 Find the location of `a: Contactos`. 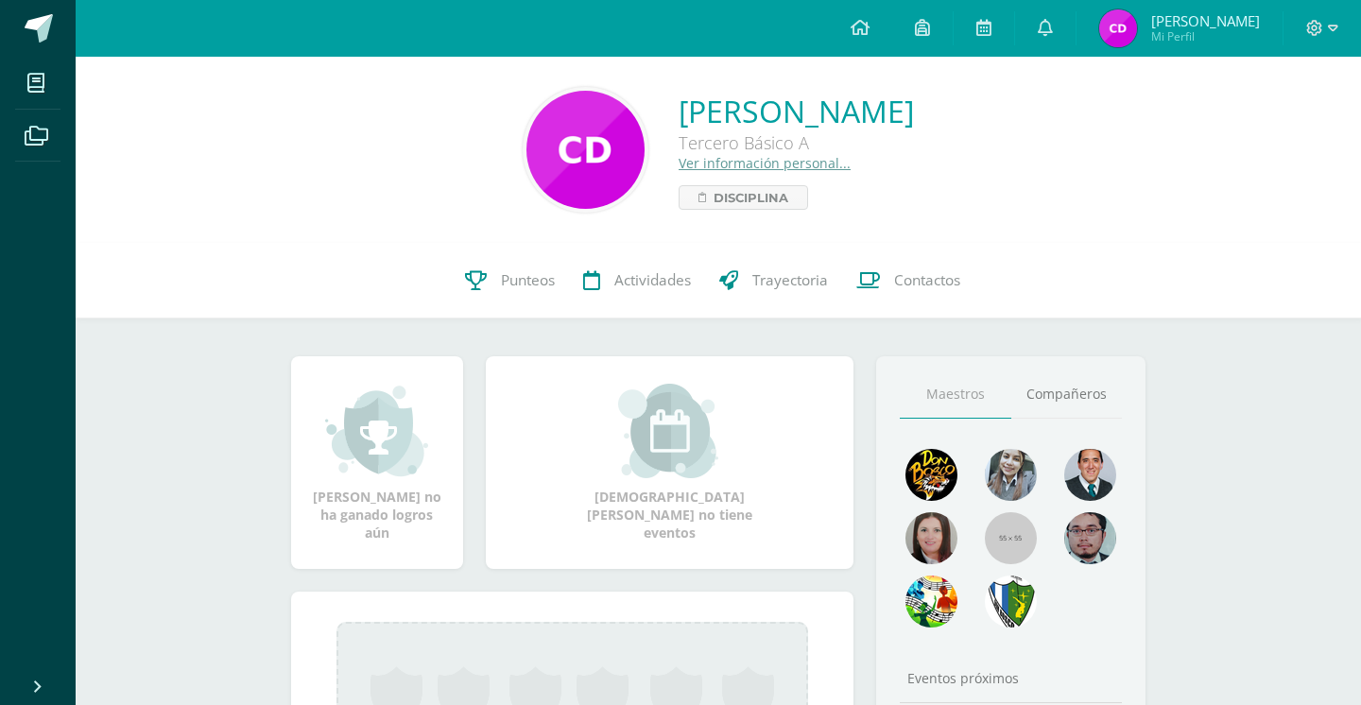

a: Contactos is located at coordinates (908, 281).